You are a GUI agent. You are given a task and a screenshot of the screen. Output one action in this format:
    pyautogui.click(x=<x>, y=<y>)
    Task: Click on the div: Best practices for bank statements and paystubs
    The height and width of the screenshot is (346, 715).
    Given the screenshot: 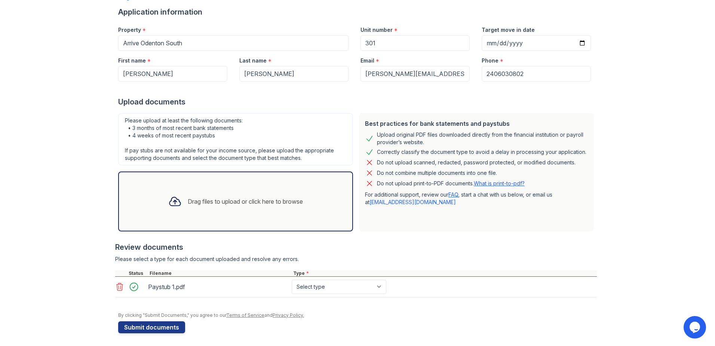 What is the action you would take?
    pyautogui.click(x=477, y=123)
    